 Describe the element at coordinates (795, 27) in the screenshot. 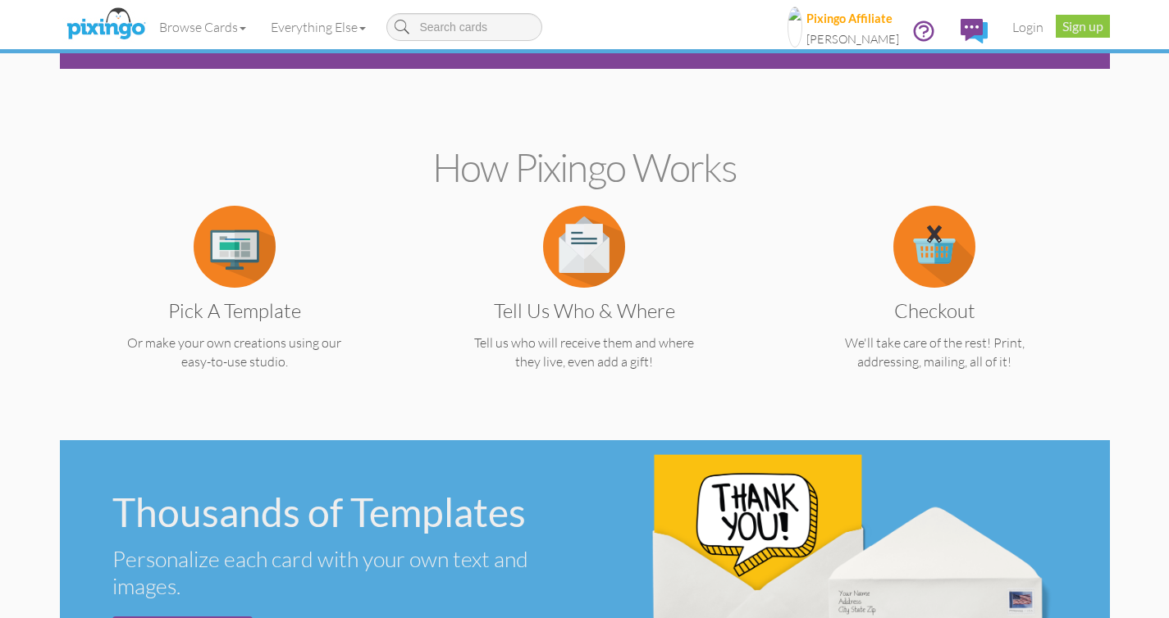

I see `img: 1524_634684032000000000.jpg` at that location.